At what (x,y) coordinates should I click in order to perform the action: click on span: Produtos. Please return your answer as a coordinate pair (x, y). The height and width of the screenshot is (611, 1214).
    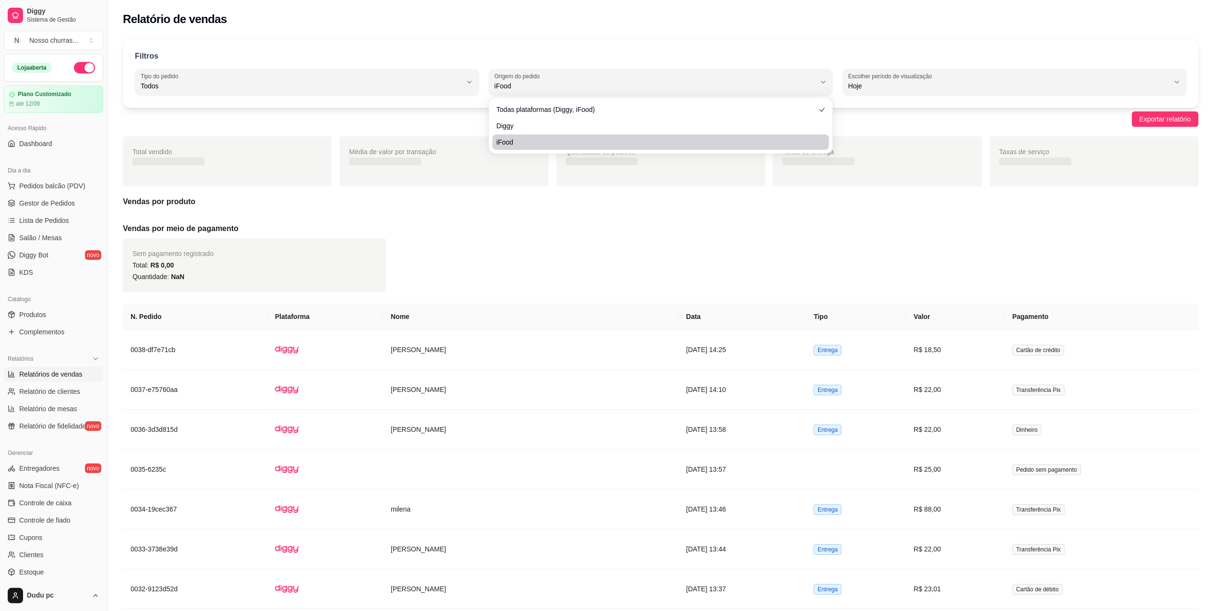
    Looking at the image, I should click on (33, 314).